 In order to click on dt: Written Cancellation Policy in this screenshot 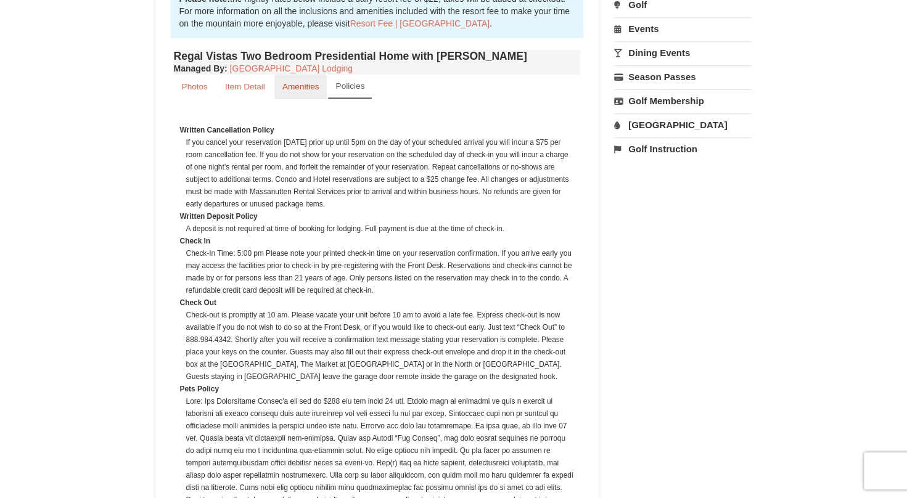, I will do `click(377, 130)`.